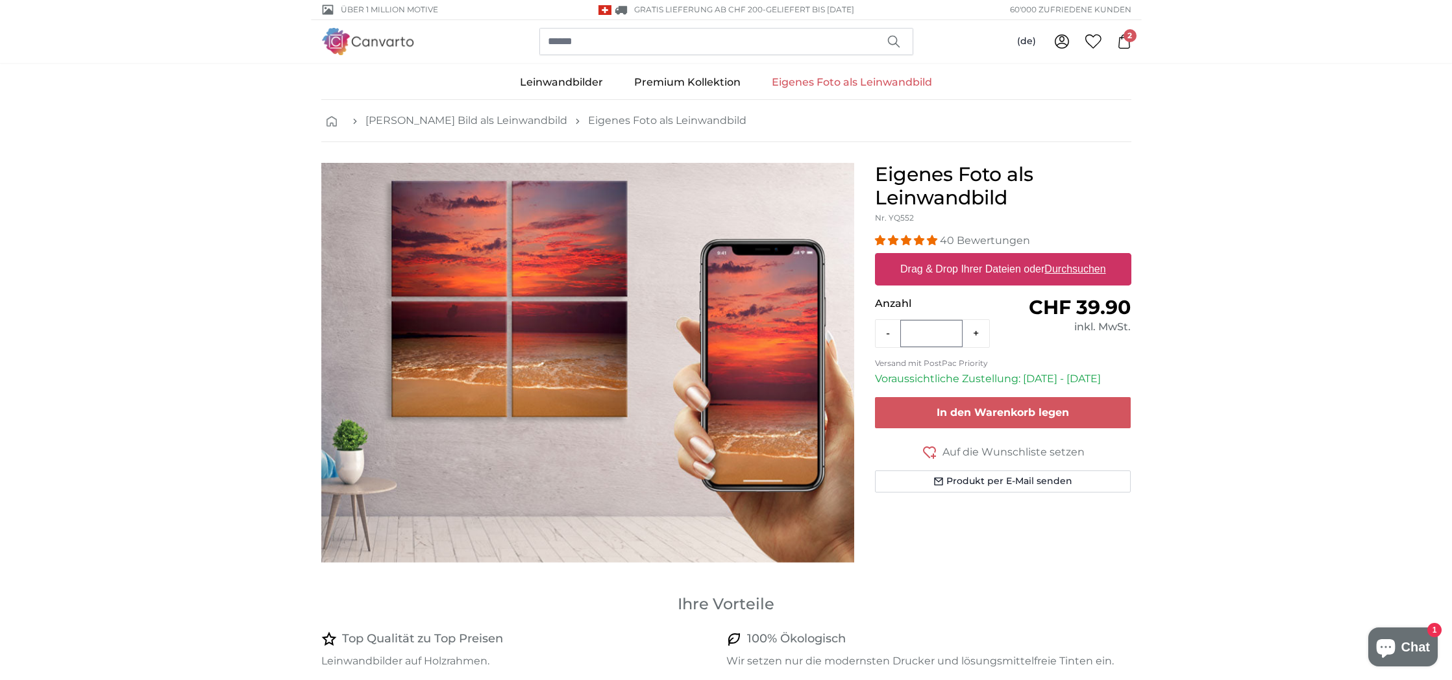  Describe the element at coordinates (923, 661) in the screenshot. I see `p: Wir setzen nur die modernsten Drucker und lösungsmittelfreie Tinten ein.` at that location.